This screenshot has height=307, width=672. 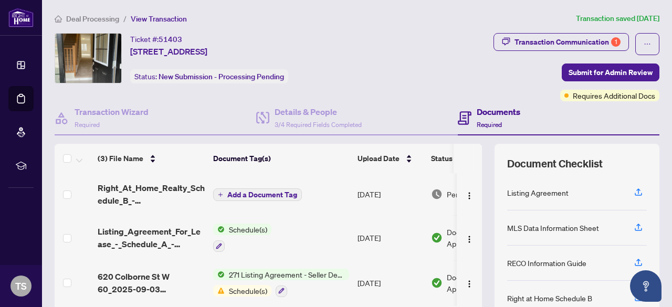 What do you see at coordinates (92, 19) in the screenshot?
I see `span: Deal Processing` at bounding box center [92, 19].